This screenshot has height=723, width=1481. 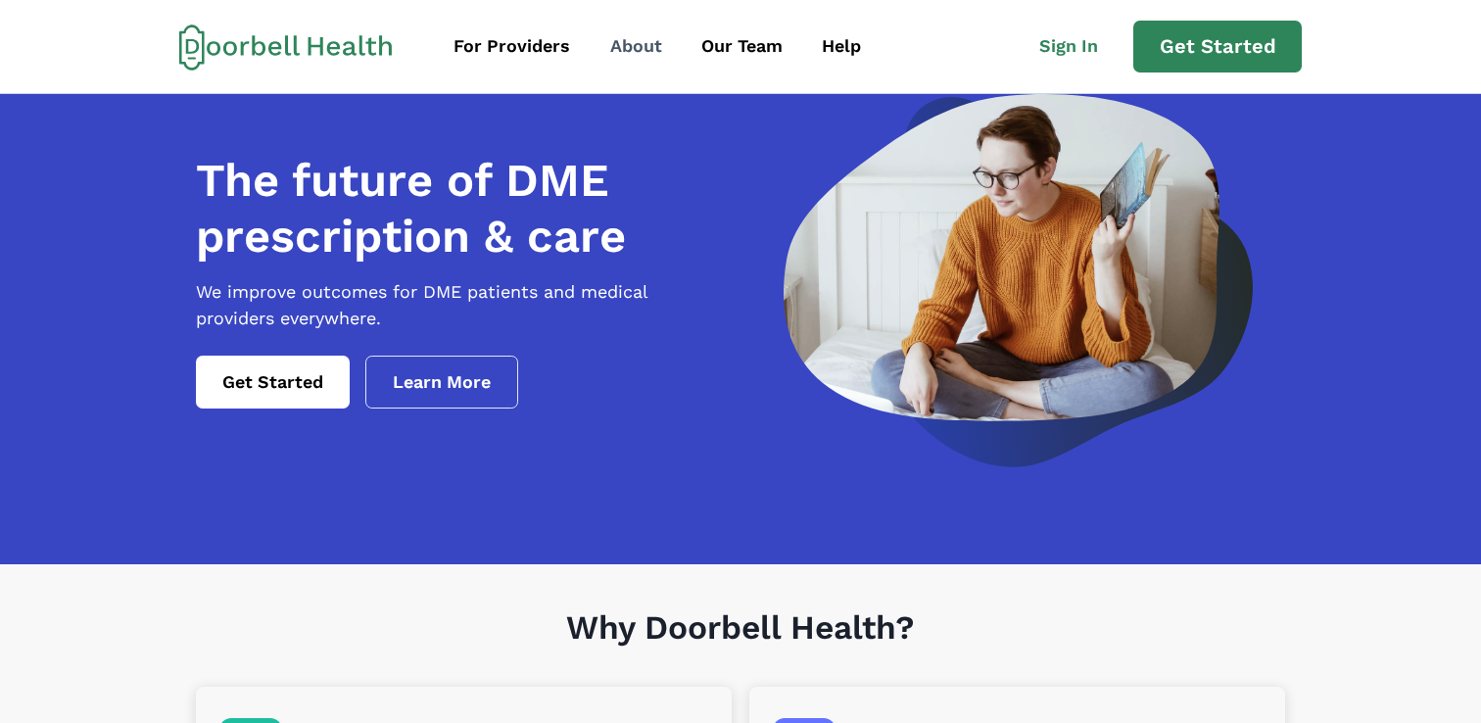 I want to click on a: About, so click(x=636, y=46).